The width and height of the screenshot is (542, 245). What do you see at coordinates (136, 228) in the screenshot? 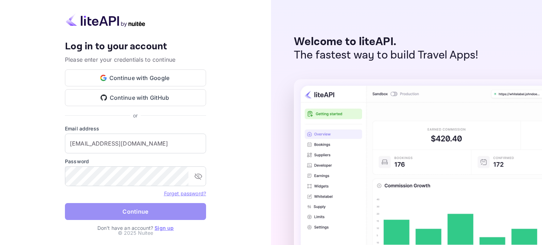
I see `p: Don't have an account?` at bounding box center [136, 228].